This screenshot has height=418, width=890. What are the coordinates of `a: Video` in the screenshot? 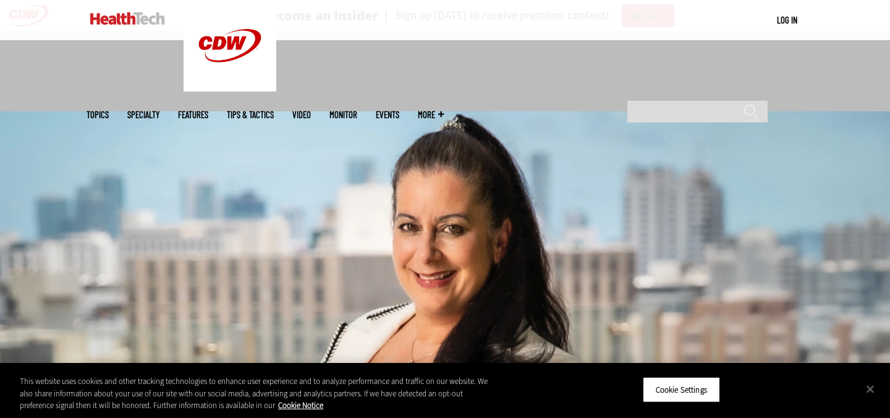 It's located at (302, 114).